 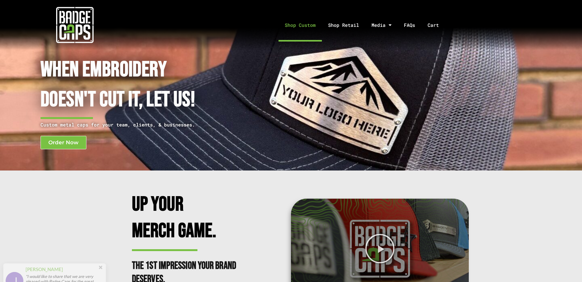 I want to click on img: badgecaps white logo with green acccent, so click(x=75, y=25).